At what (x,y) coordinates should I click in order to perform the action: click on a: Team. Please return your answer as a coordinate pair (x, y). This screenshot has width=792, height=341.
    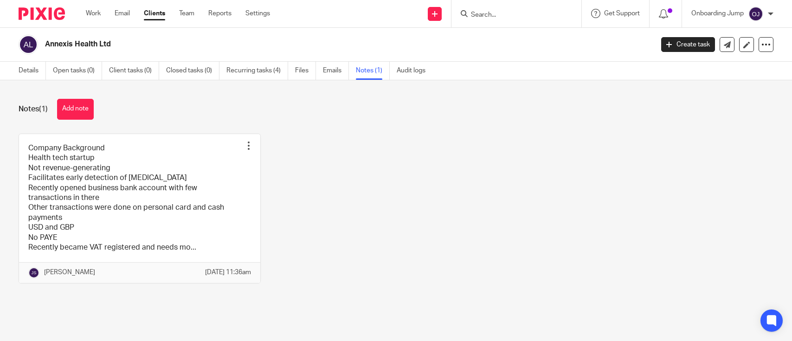
    Looking at the image, I should click on (186, 13).